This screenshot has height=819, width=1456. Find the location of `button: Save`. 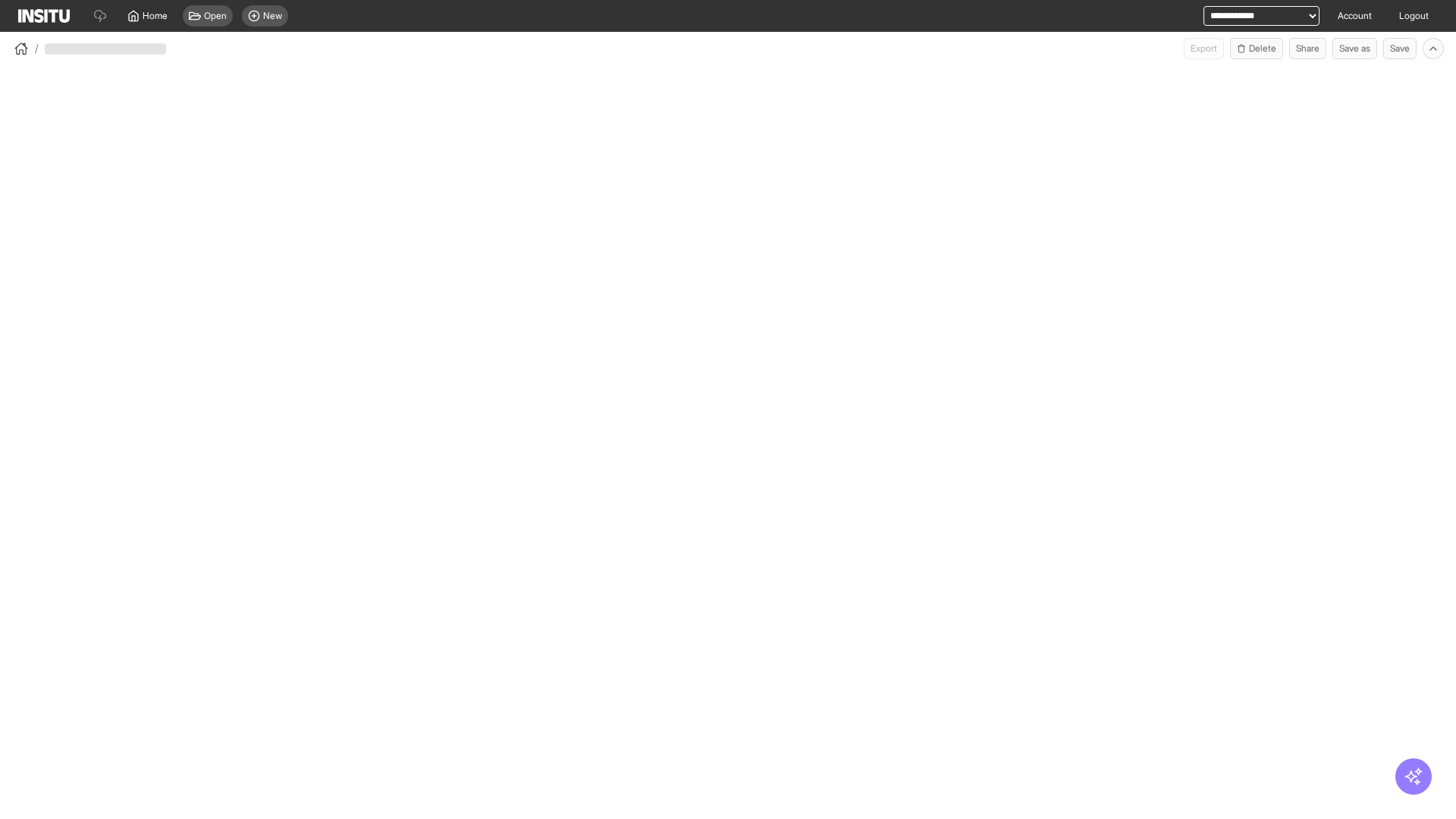

button: Save is located at coordinates (1400, 49).